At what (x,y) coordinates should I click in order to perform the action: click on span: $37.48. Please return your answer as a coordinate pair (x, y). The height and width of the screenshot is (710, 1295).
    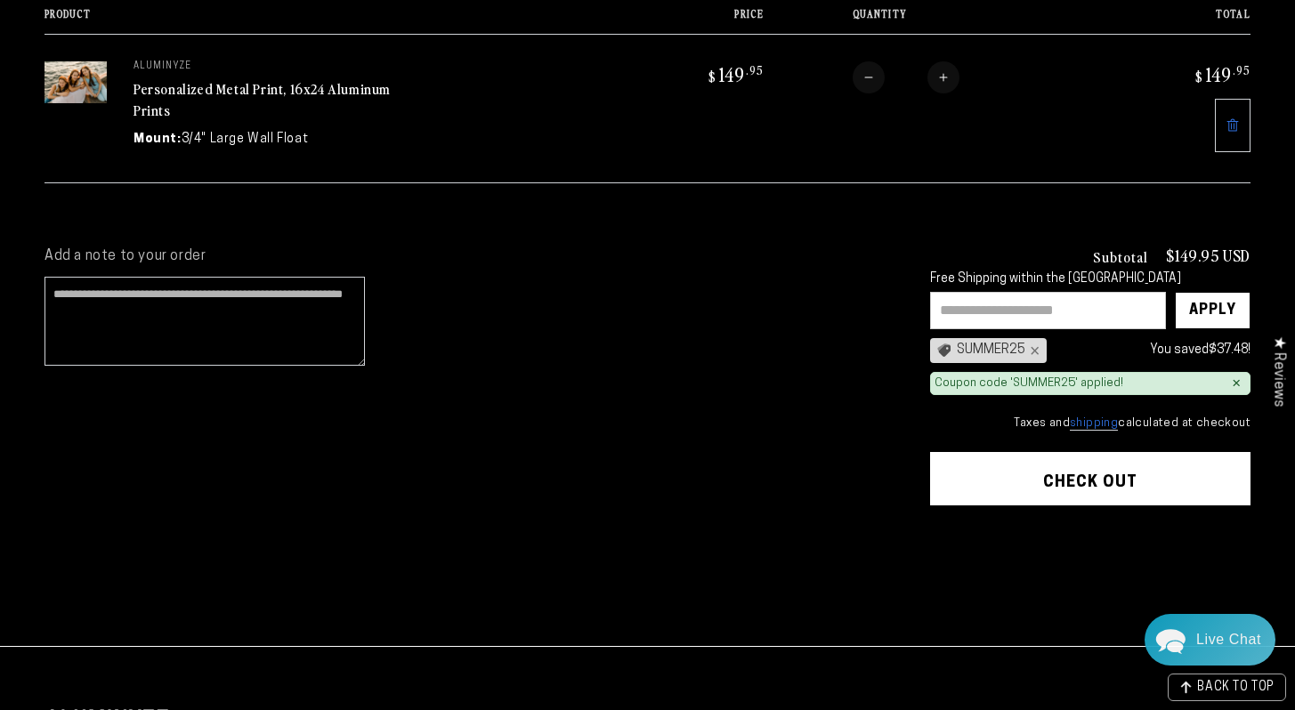
    Looking at the image, I should click on (1228, 350).